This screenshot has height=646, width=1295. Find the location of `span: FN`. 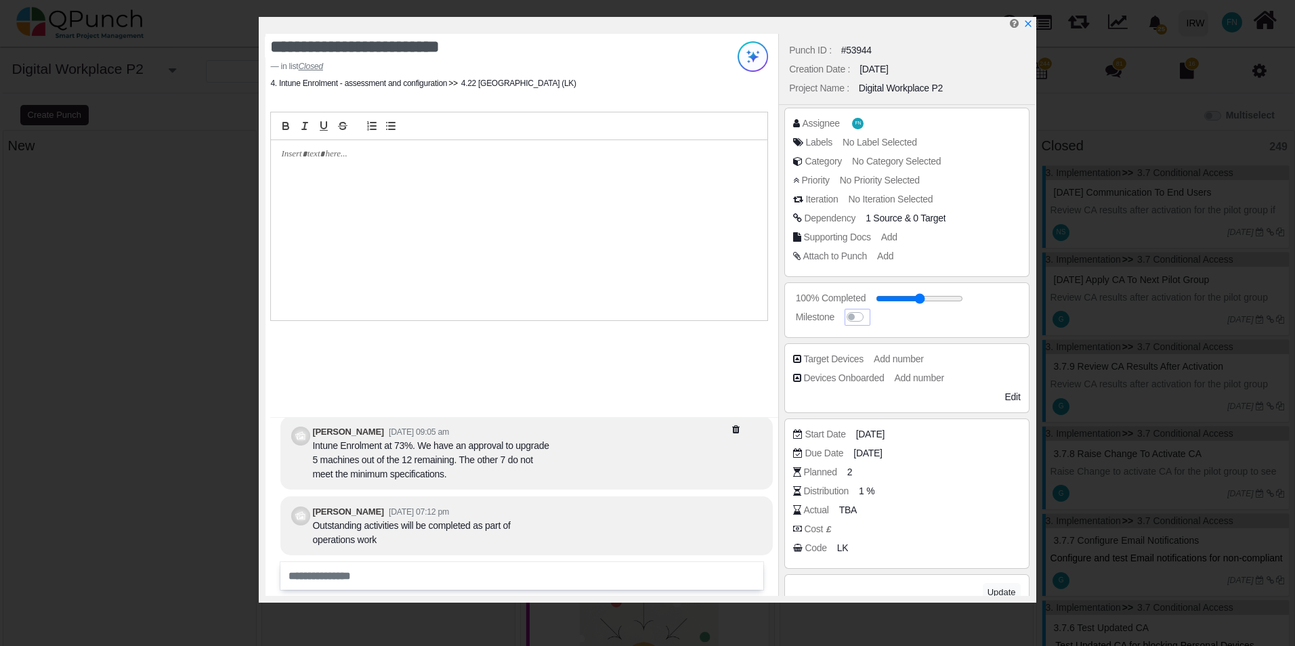

span: FN is located at coordinates (858, 123).